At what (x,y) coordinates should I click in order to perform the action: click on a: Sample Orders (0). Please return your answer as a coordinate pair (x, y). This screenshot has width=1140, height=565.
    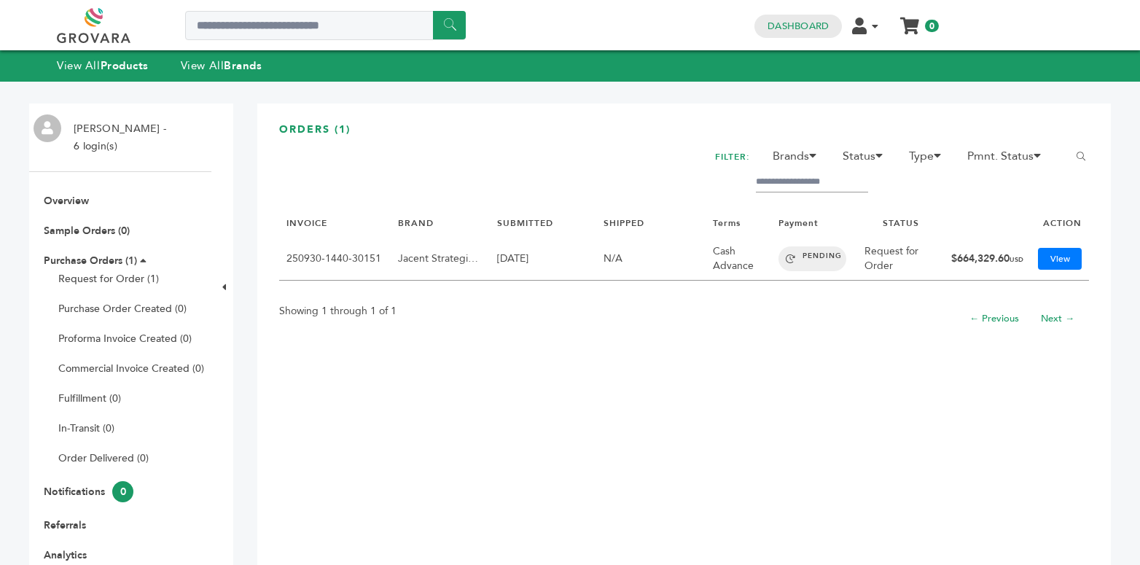
    Looking at the image, I should click on (87, 230).